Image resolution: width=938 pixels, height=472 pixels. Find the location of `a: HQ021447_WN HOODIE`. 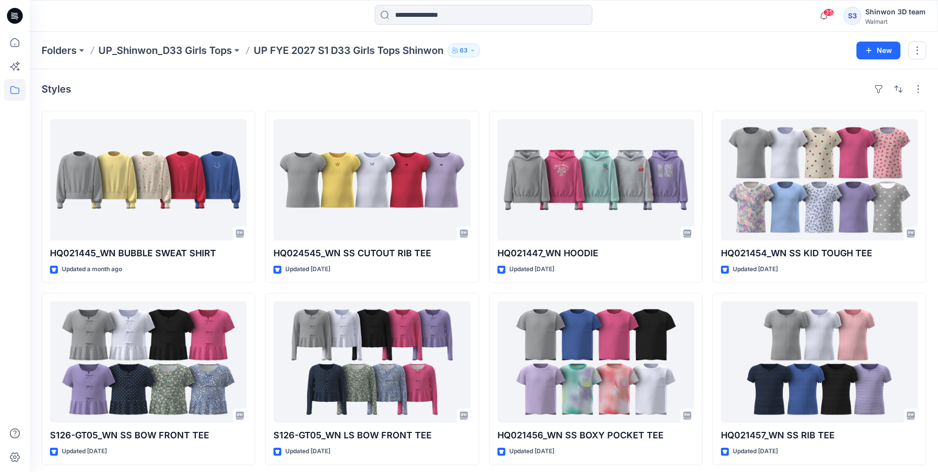

a: HQ021447_WN HOODIE is located at coordinates (596, 179).